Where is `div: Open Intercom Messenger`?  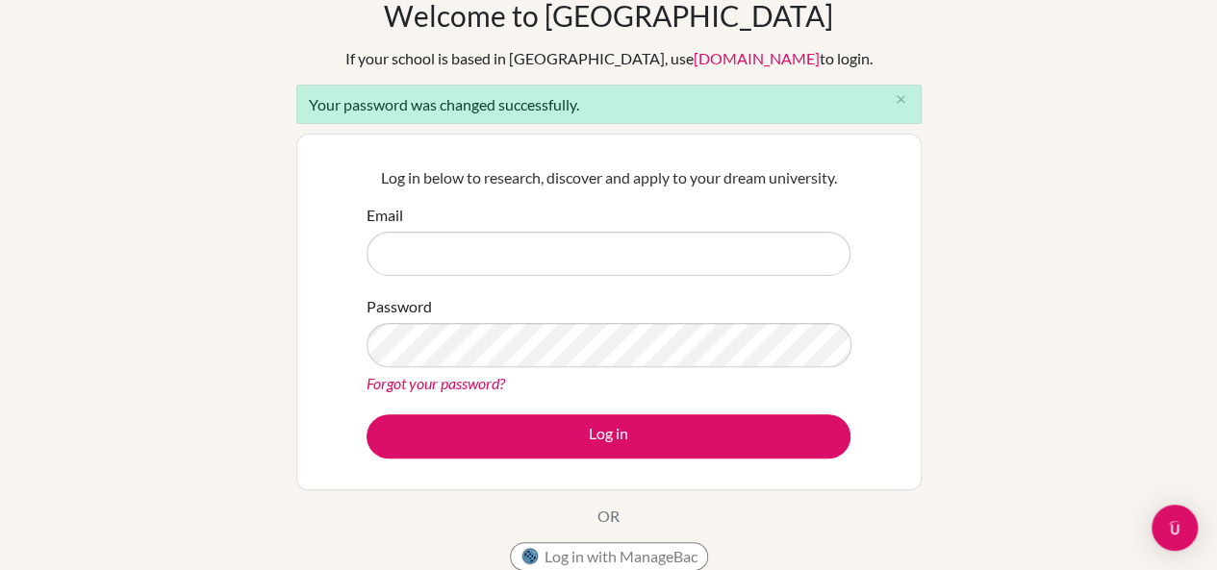
div: Open Intercom Messenger is located at coordinates (1175, 528).